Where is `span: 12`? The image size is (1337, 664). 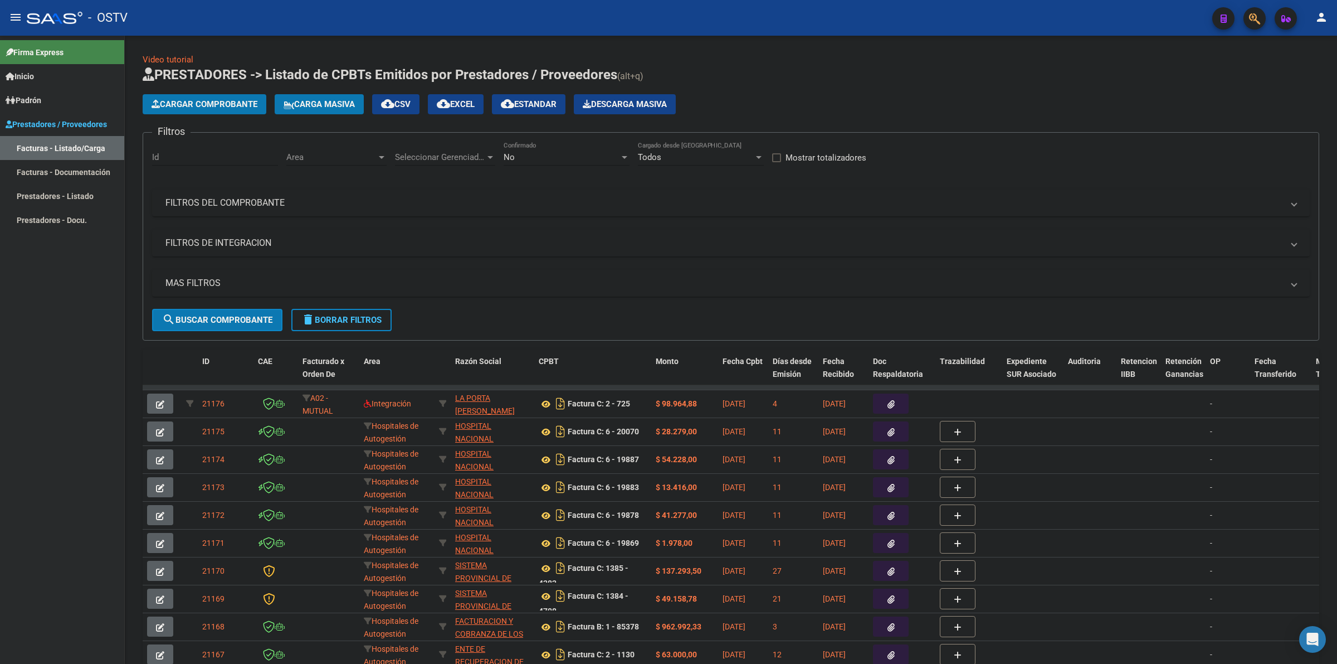
span: 12 is located at coordinates (777, 654).